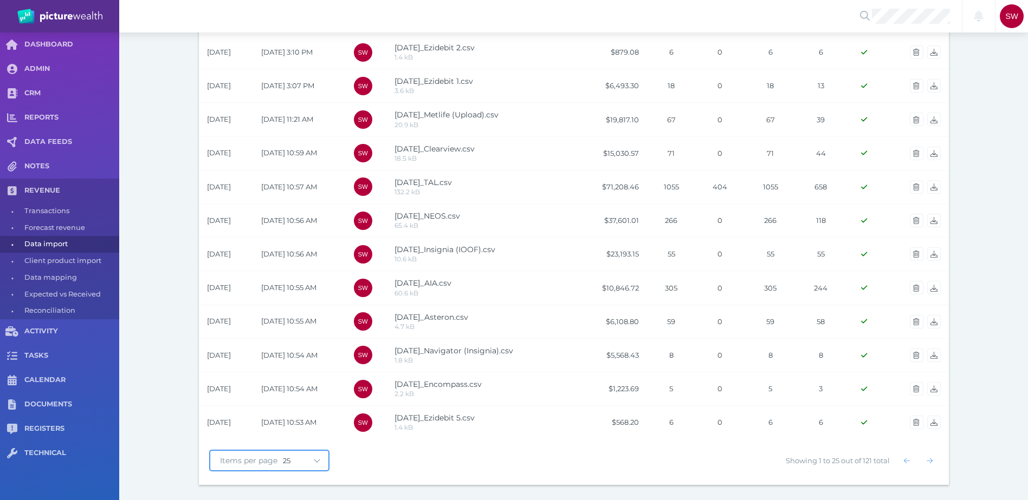 Image resolution: width=1028 pixels, height=500 pixels. I want to click on td: $23,193.15, so click(614, 255).